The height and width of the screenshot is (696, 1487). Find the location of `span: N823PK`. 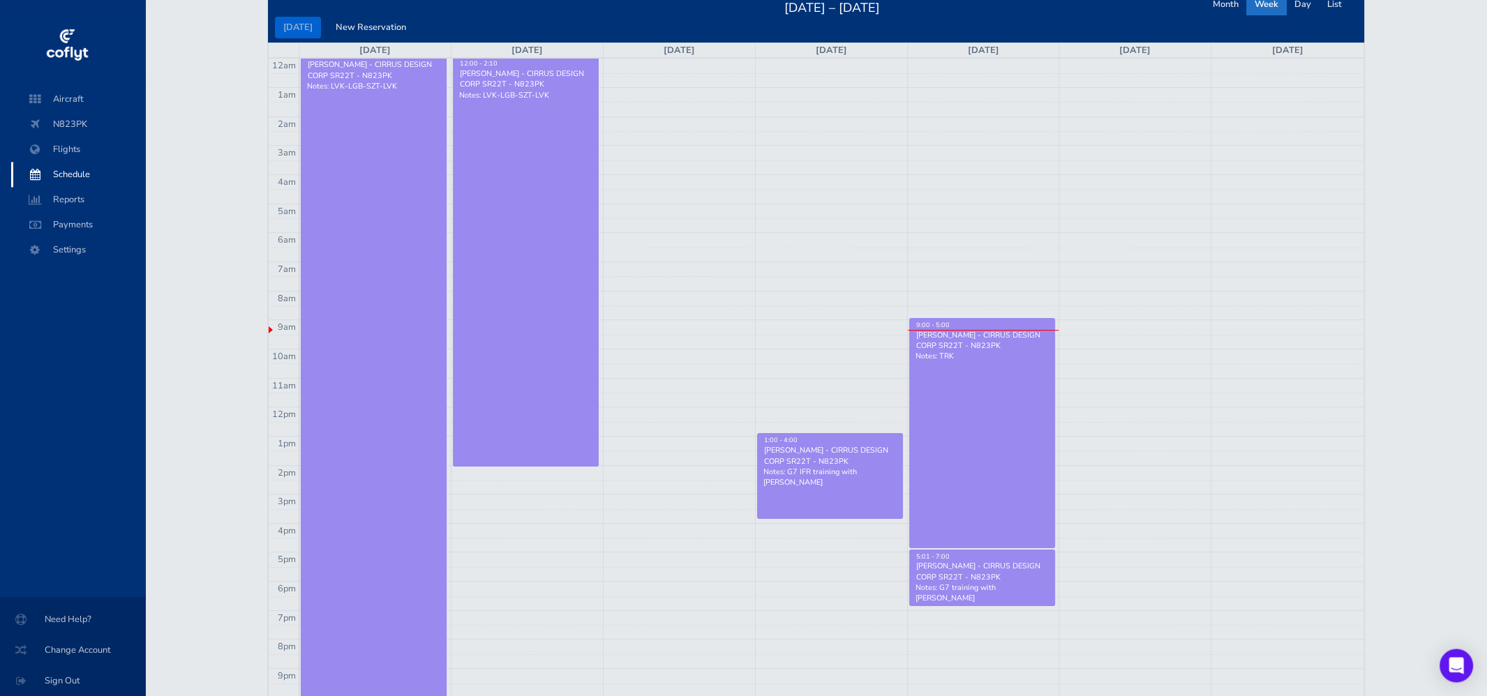

span: N823PK is located at coordinates (78, 124).